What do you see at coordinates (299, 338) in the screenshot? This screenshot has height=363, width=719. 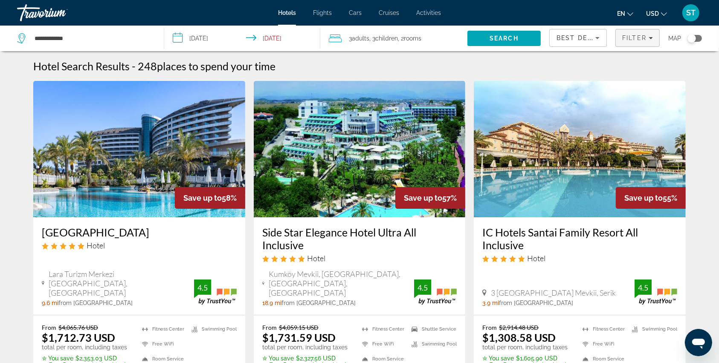 I see `ins: $1,731.59 USD` at bounding box center [299, 338].